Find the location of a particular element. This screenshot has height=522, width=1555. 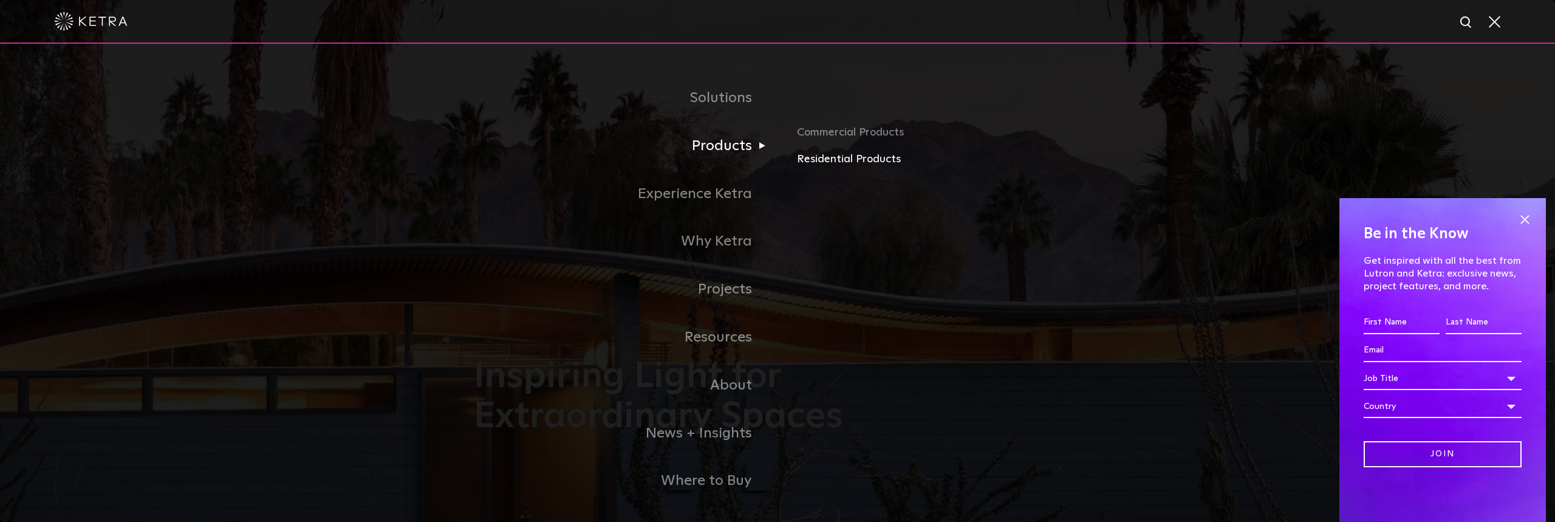

a: Solutions is located at coordinates (626, 98).